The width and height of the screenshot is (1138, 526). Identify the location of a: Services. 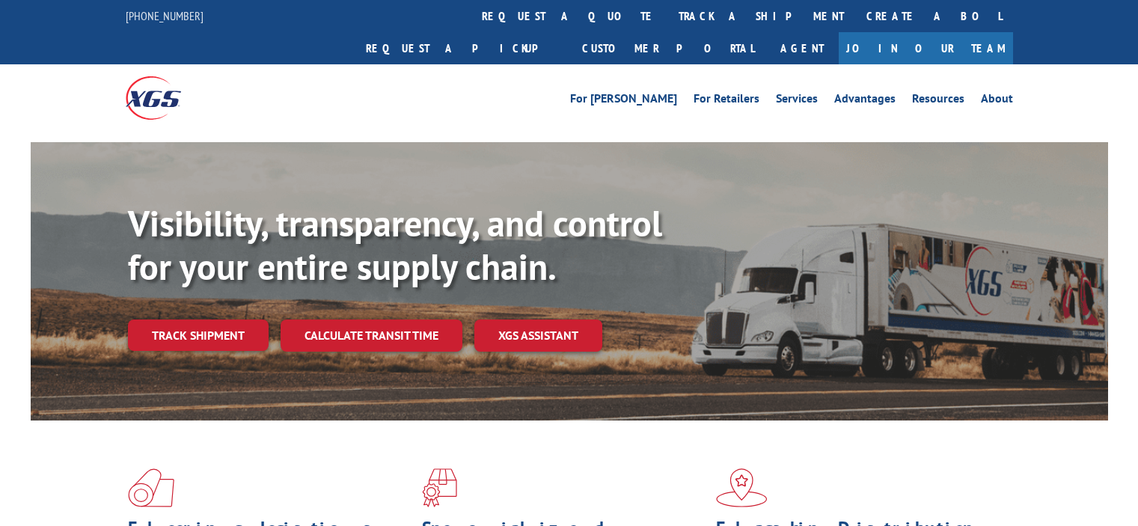
(797, 101).